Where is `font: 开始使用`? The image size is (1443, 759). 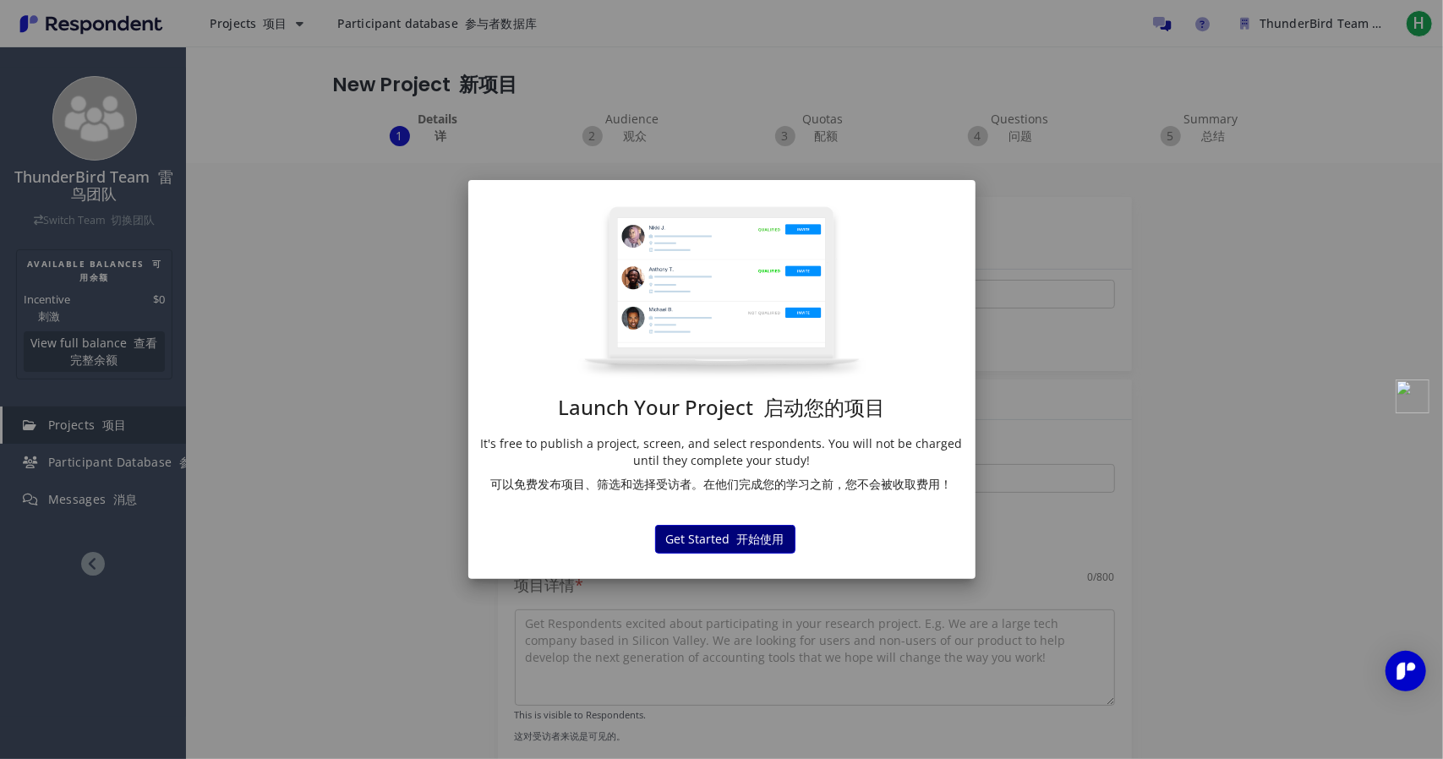 font: 开始使用 is located at coordinates (761, 539).